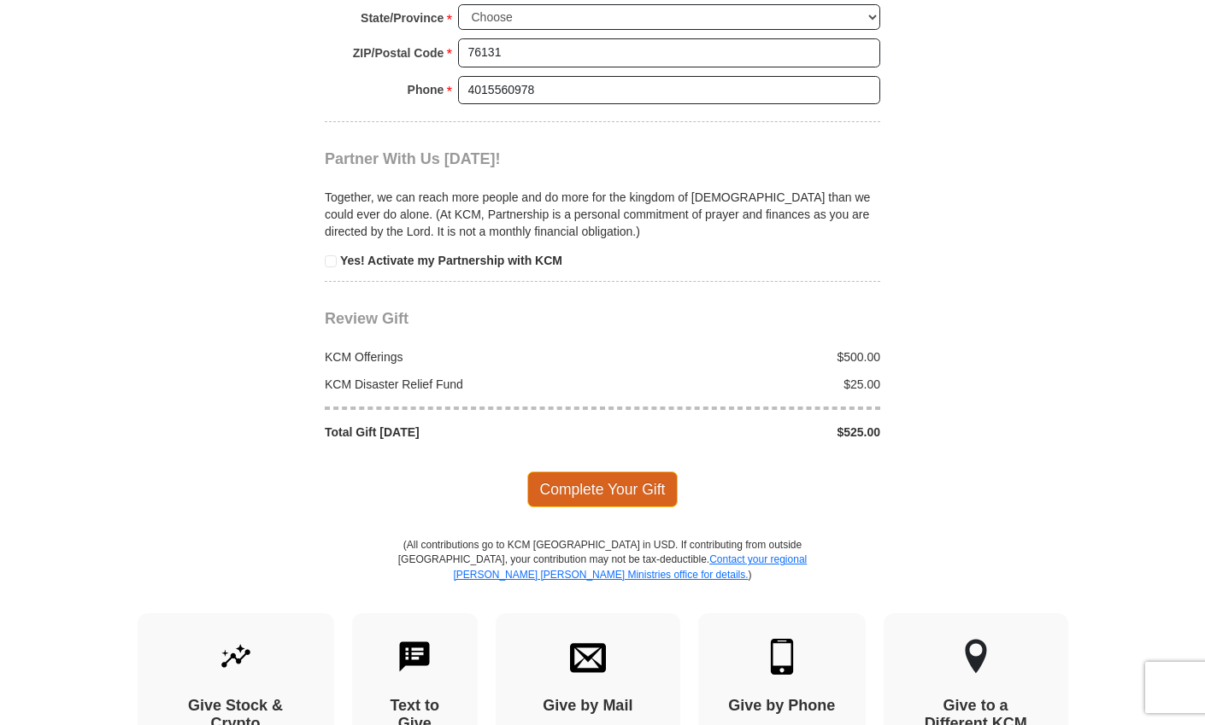  I want to click on div: $525.00, so click(746, 432).